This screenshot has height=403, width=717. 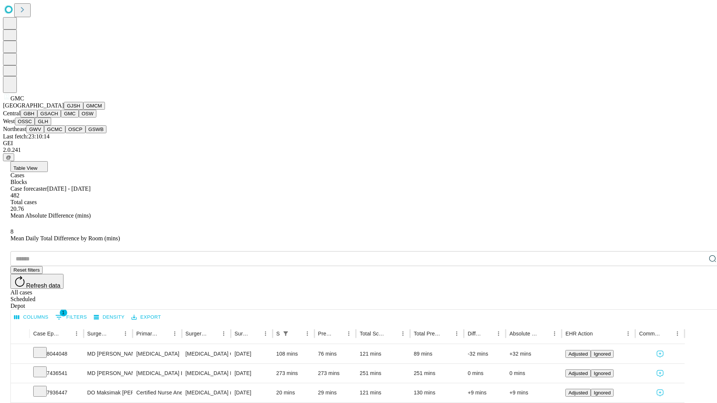 I want to click on div: Surgery Date, so click(x=242, y=334).